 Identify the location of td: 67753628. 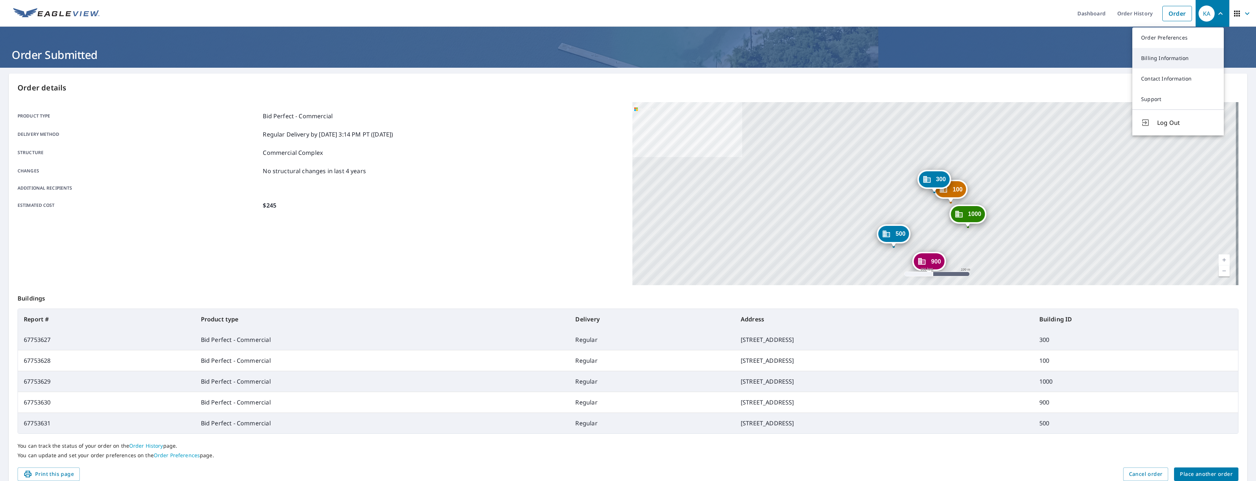
(106, 360).